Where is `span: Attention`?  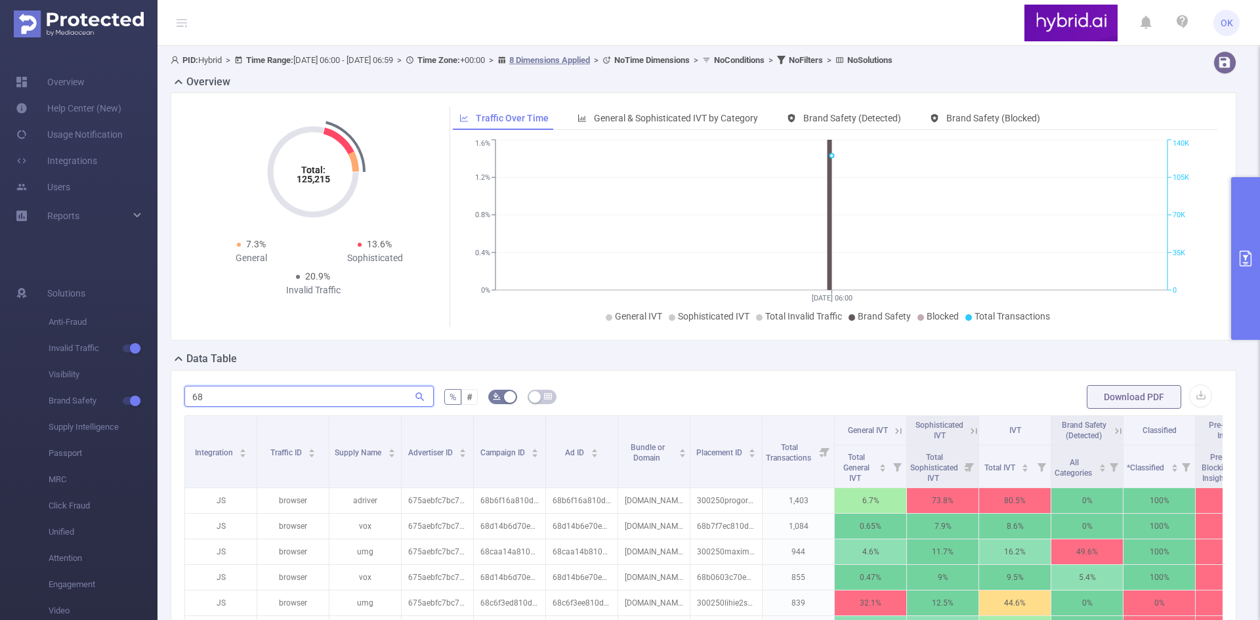
span: Attention is located at coordinates (103, 558).